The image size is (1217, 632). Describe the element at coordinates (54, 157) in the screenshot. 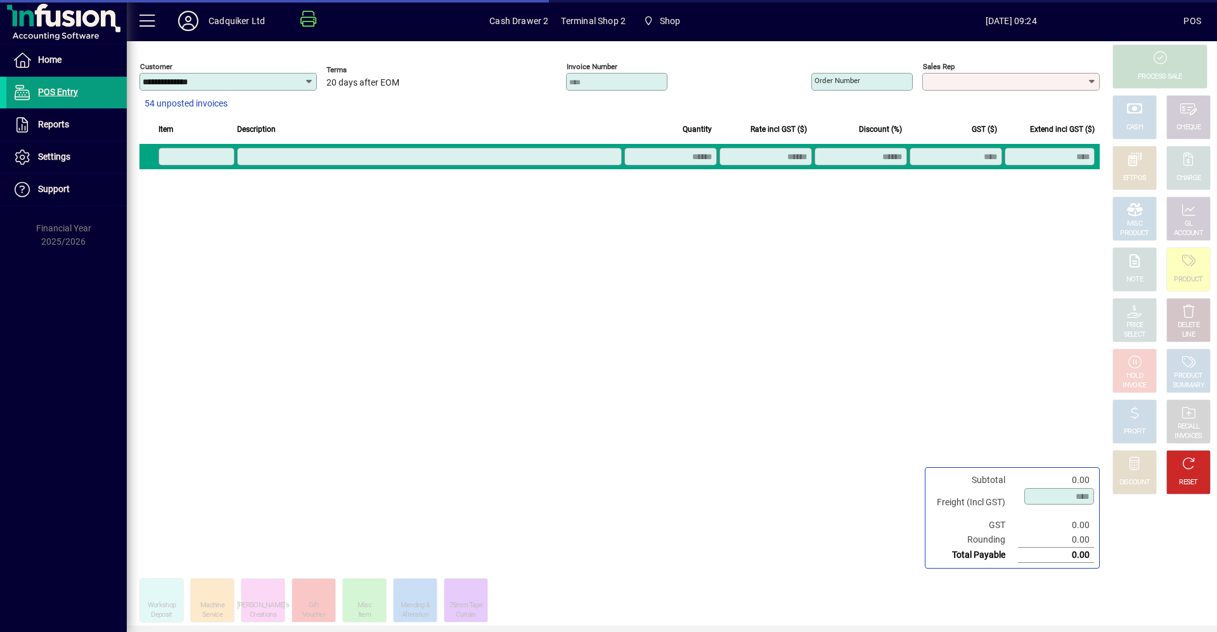

I see `span: Settings` at that location.